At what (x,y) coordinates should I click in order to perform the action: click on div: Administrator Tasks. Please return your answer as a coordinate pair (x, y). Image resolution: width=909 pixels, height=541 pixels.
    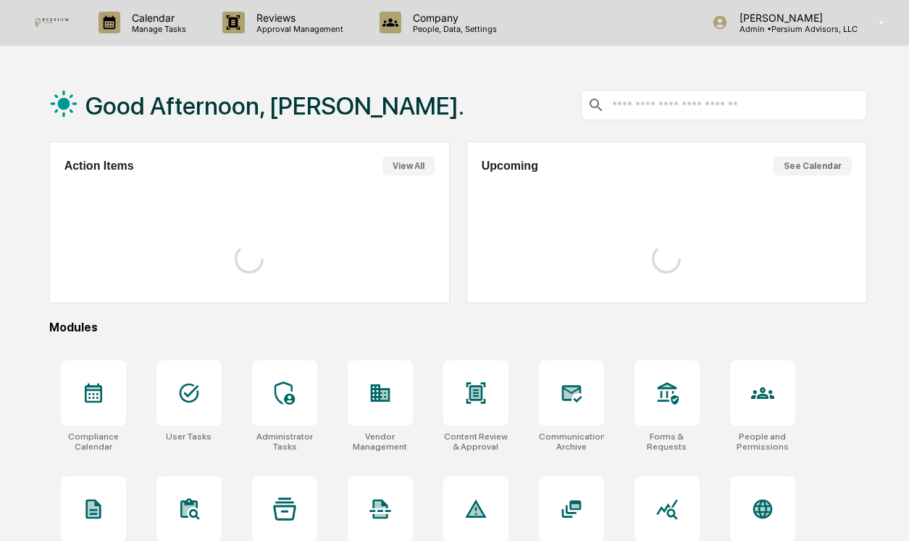
    Looking at the image, I should click on (285, 441).